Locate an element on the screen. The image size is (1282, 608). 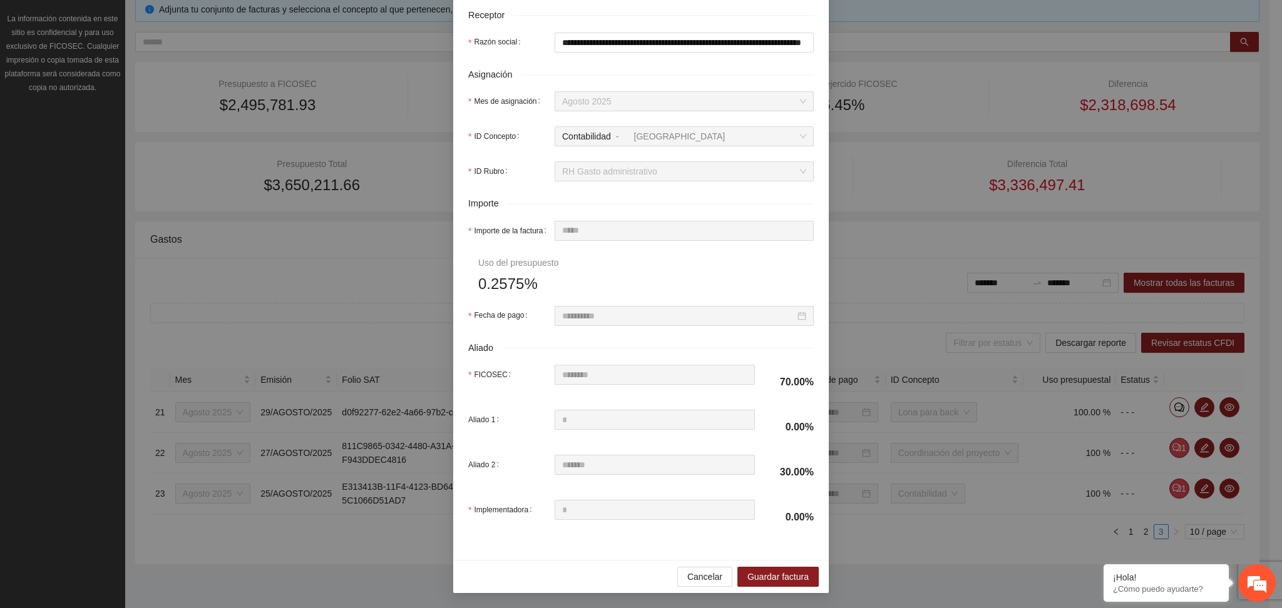
label: Razón social: is located at coordinates (497, 43).